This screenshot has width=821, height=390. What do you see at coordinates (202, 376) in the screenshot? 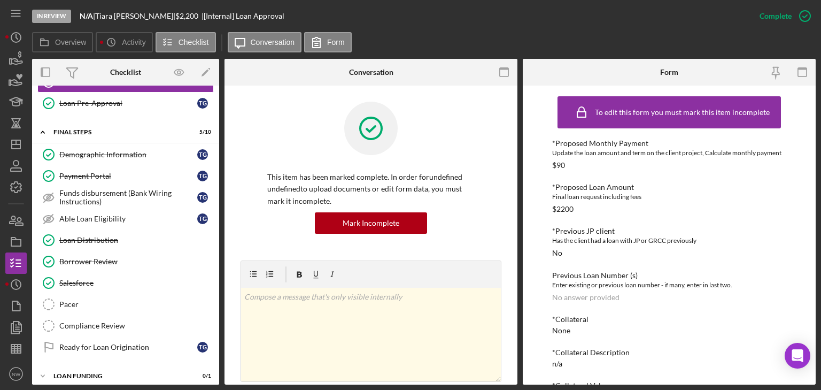
I see `div: 0 / 1` at bounding box center [202, 376].